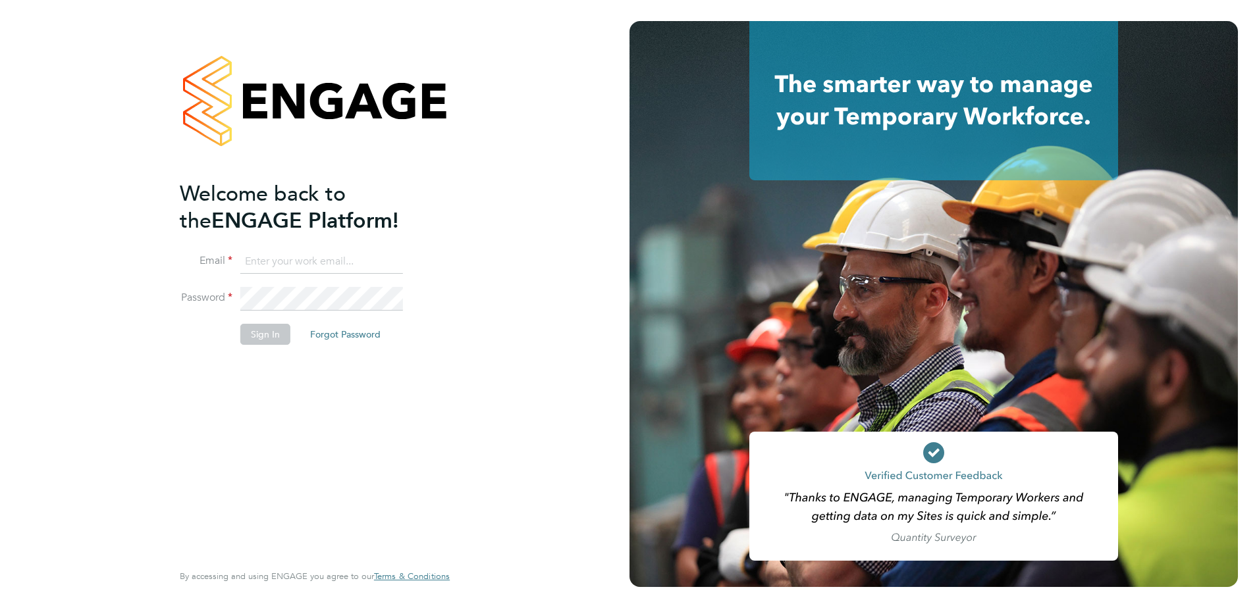  I want to click on input: Enter your work email..., so click(321, 262).